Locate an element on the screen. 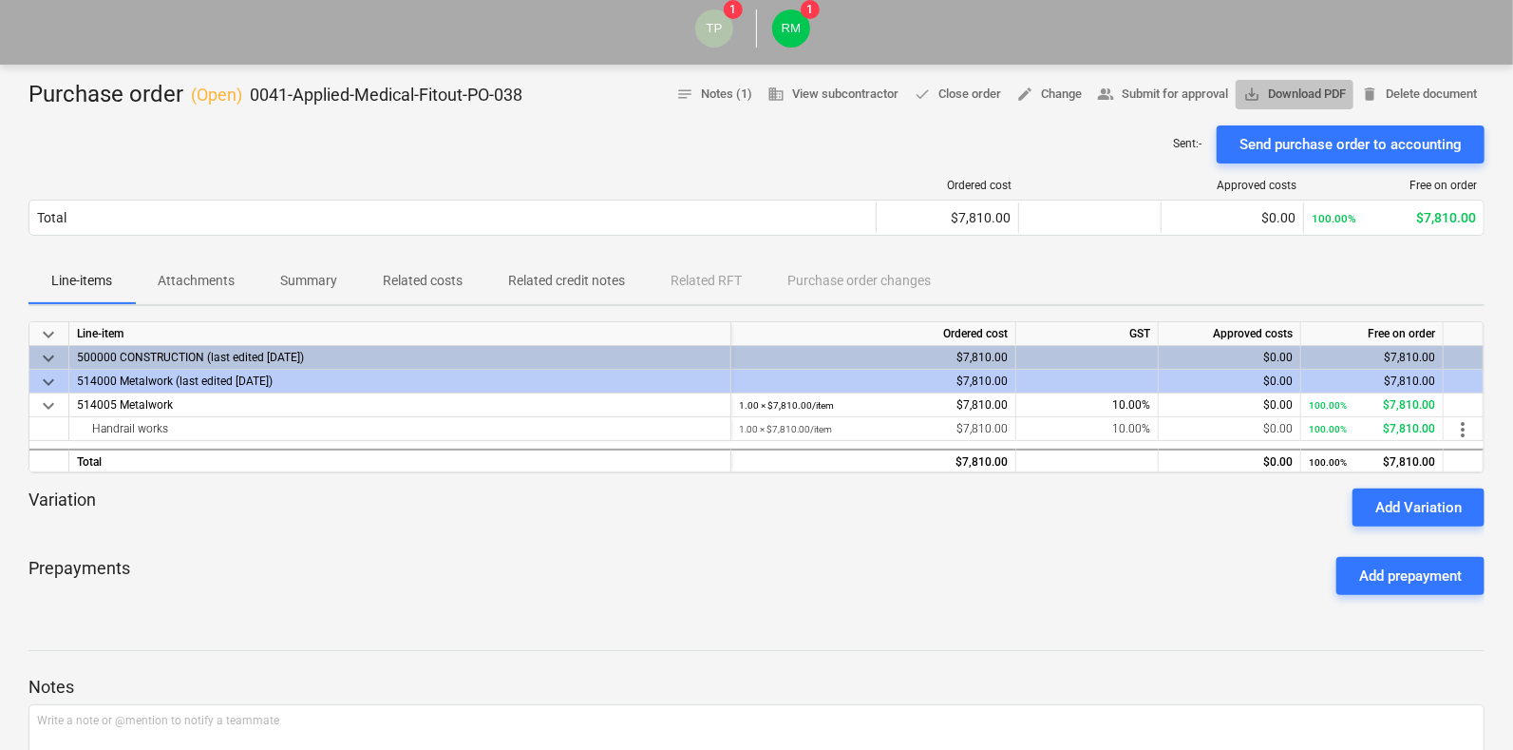  span: Notes (1) is located at coordinates (714, 94).